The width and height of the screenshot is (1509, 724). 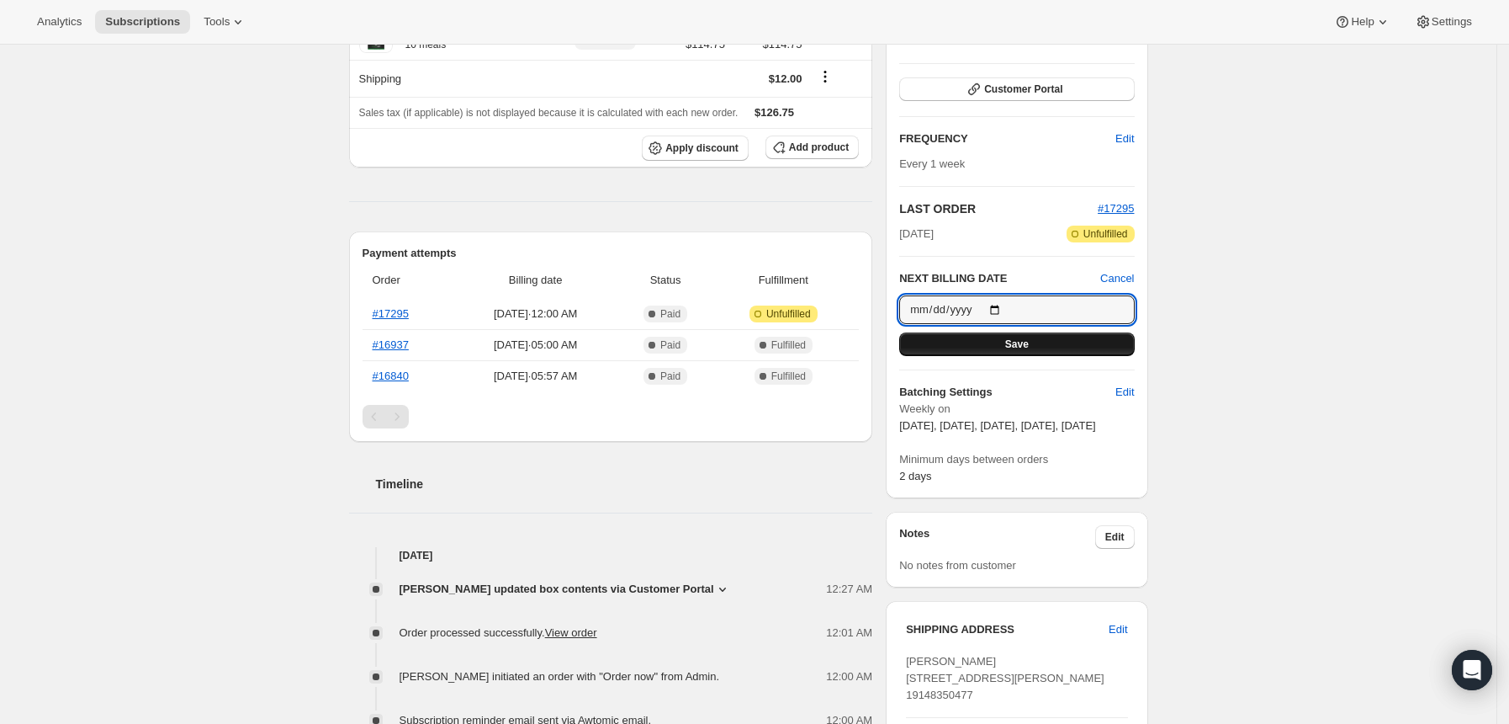 What do you see at coordinates (812, 147) in the screenshot?
I see `button: Add product` at bounding box center [812, 147].